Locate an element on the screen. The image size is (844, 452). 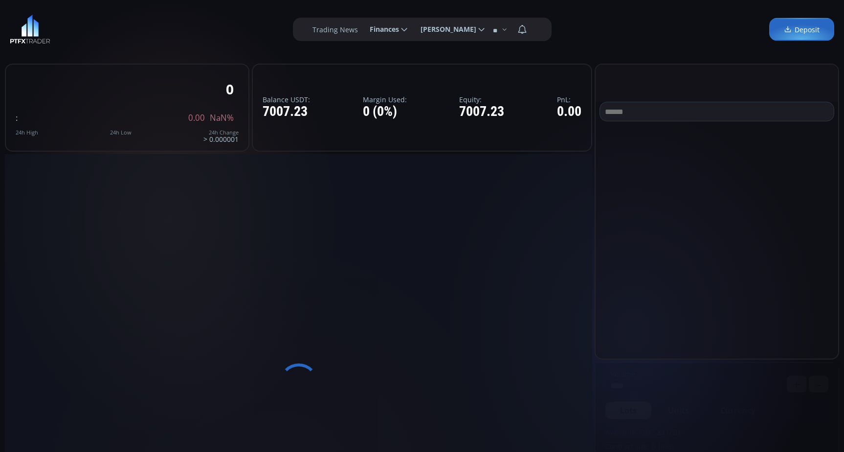
span: Deposit is located at coordinates (802, 29).